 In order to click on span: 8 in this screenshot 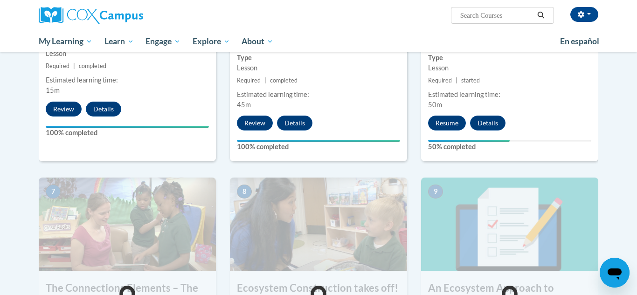, I will do `click(244, 192)`.